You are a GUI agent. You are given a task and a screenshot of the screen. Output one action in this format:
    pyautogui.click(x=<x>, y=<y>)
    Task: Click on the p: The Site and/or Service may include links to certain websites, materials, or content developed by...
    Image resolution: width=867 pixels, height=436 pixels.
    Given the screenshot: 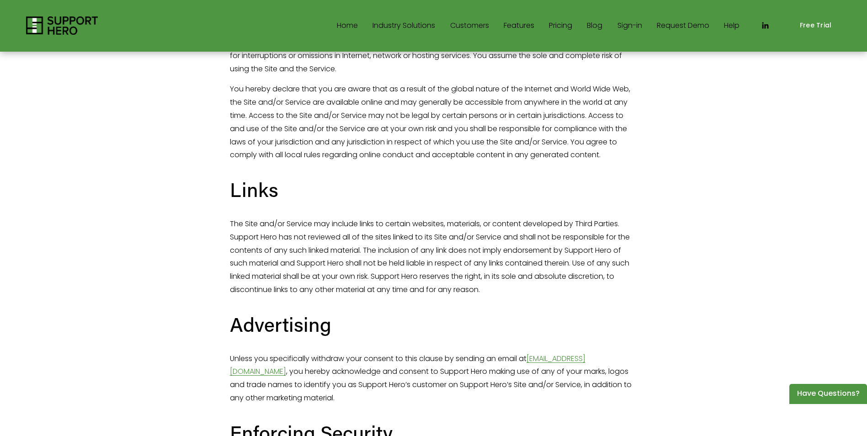 What is the action you would take?
    pyautogui.click(x=434, y=257)
    